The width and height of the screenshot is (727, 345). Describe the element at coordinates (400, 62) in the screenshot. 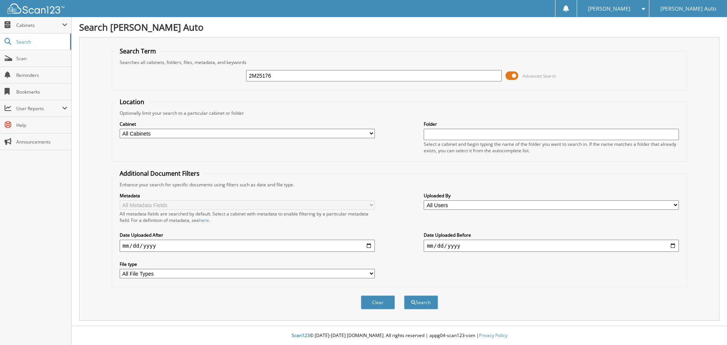

I see `div: Searches all cabinets, folders, files, metadata, and keywords` at that location.